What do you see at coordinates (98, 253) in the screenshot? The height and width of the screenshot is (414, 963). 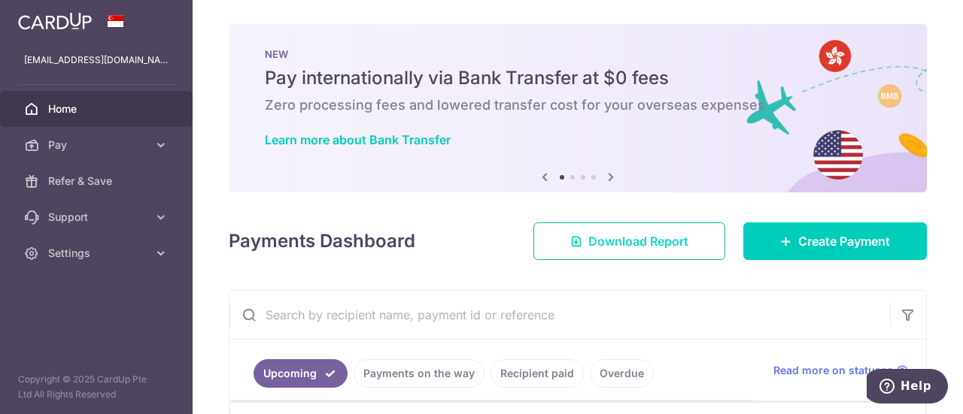 I see `span: Settings` at bounding box center [98, 253].